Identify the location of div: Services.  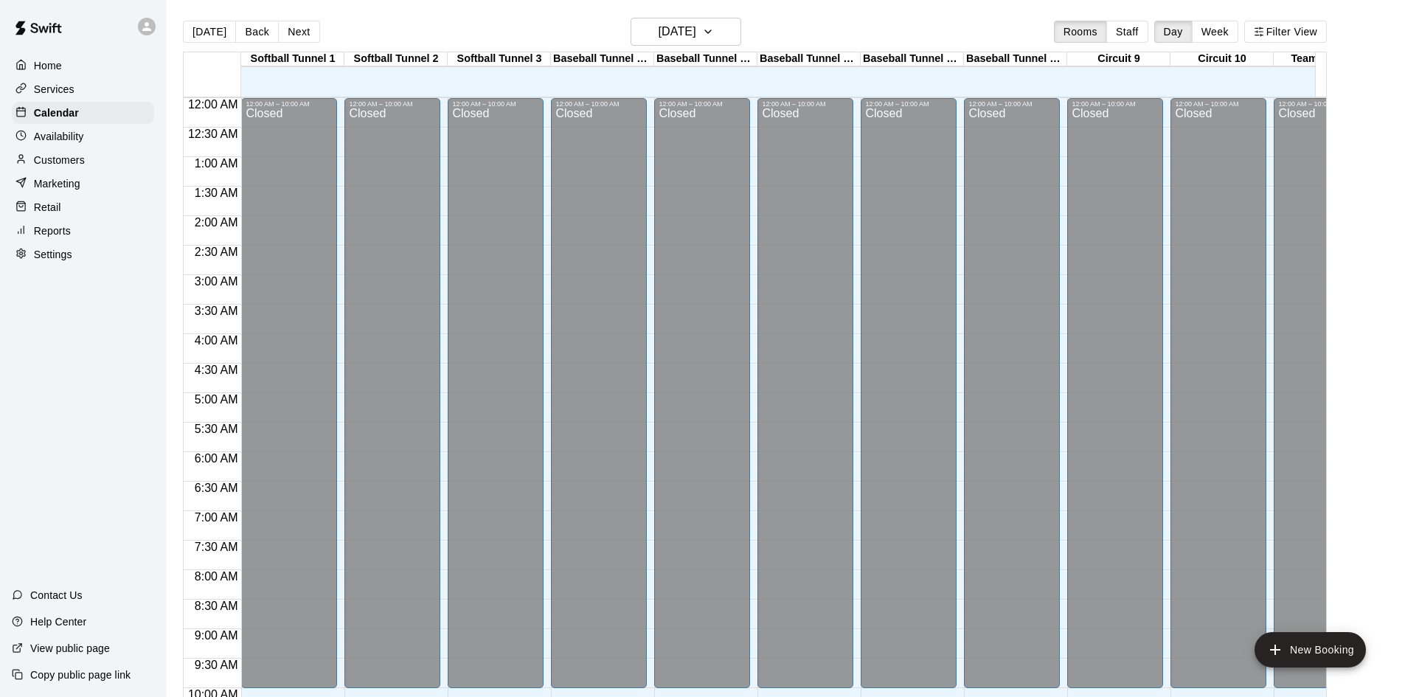
(83, 89).